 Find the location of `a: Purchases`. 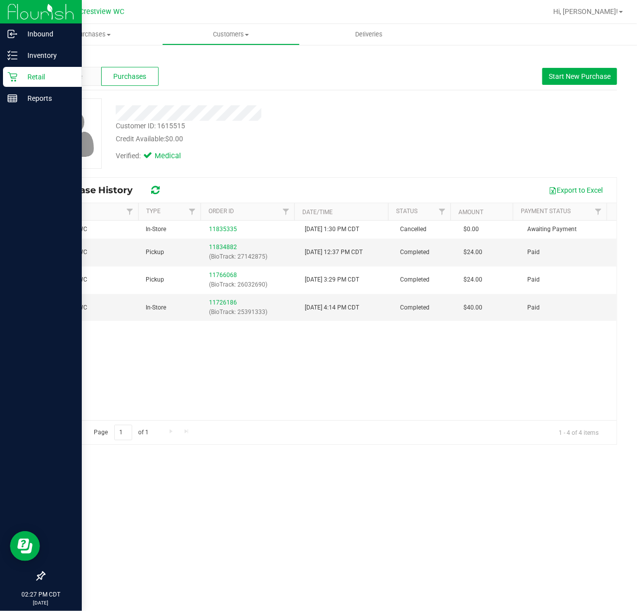

a: Purchases is located at coordinates (93, 34).